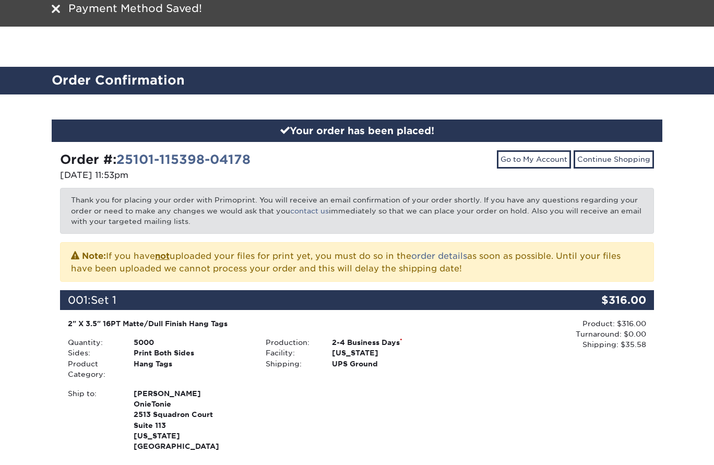  What do you see at coordinates (291, 353) in the screenshot?
I see `div: Facility:` at bounding box center [291, 353].